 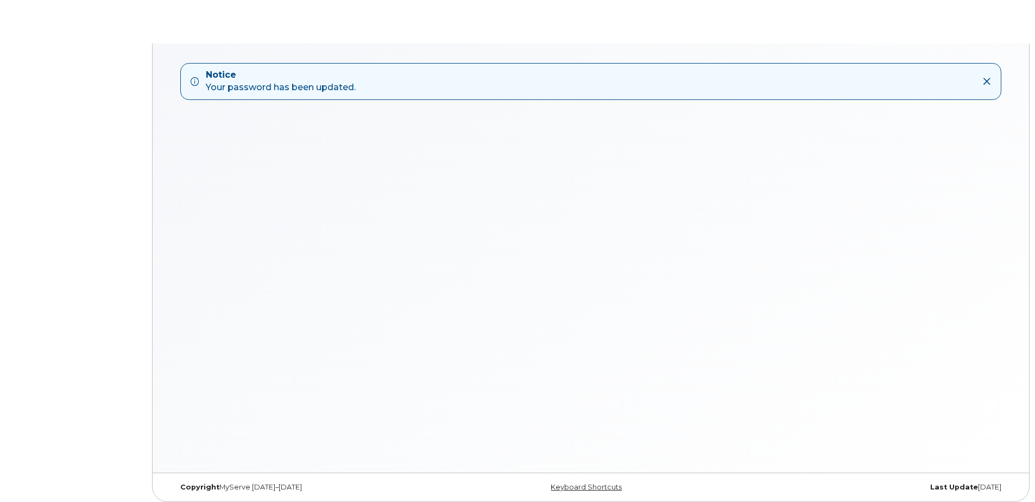 What do you see at coordinates (586, 487) in the screenshot?
I see `a: Keyboard Shortcuts` at bounding box center [586, 487].